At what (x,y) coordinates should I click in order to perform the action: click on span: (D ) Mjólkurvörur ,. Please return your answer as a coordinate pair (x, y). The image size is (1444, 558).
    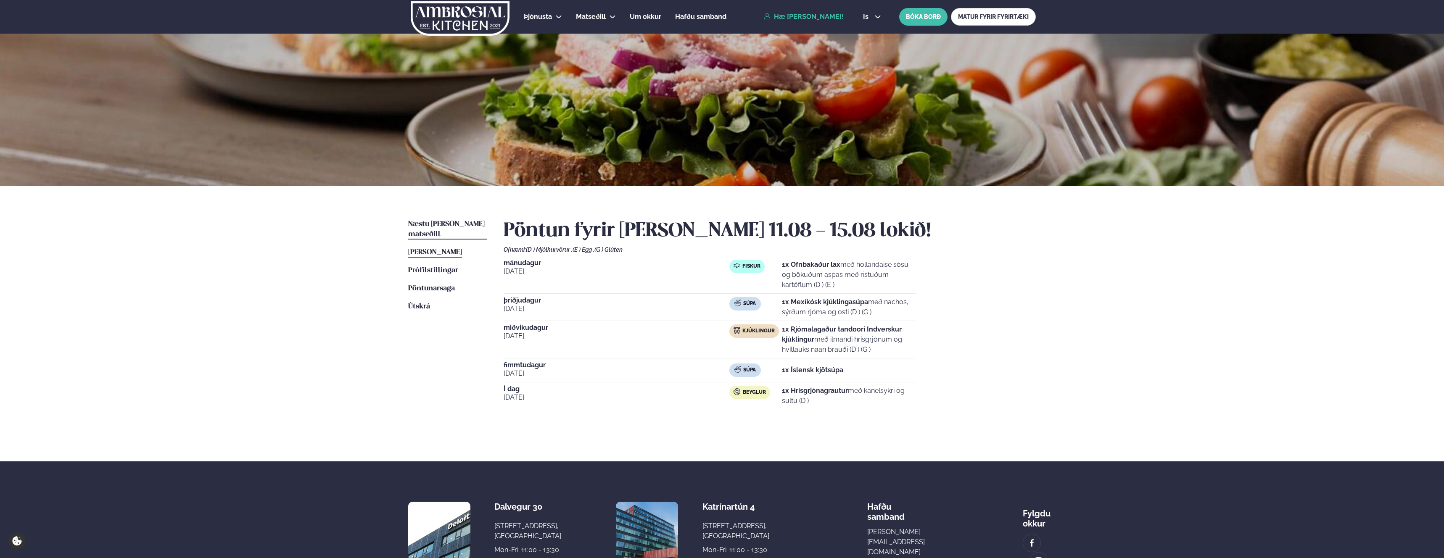
    Looking at the image, I should click on (549, 250).